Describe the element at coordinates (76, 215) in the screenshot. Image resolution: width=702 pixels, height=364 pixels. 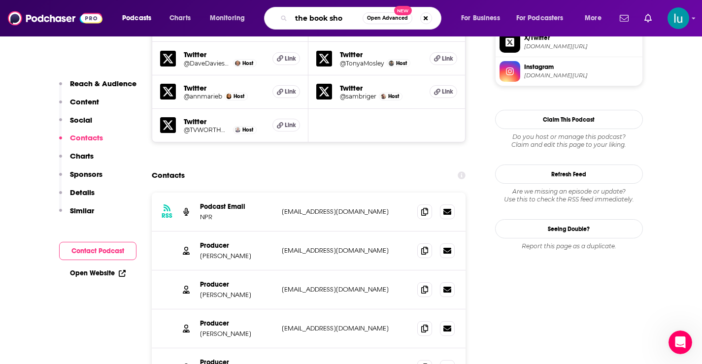
I see `button: Similar` at that location.